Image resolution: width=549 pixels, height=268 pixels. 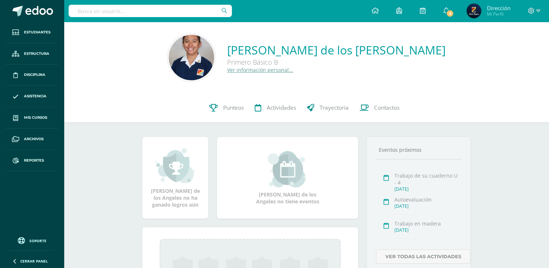 What do you see at coordinates (498, 8) in the screenshot?
I see `span: Dirección` at bounding box center [498, 8].